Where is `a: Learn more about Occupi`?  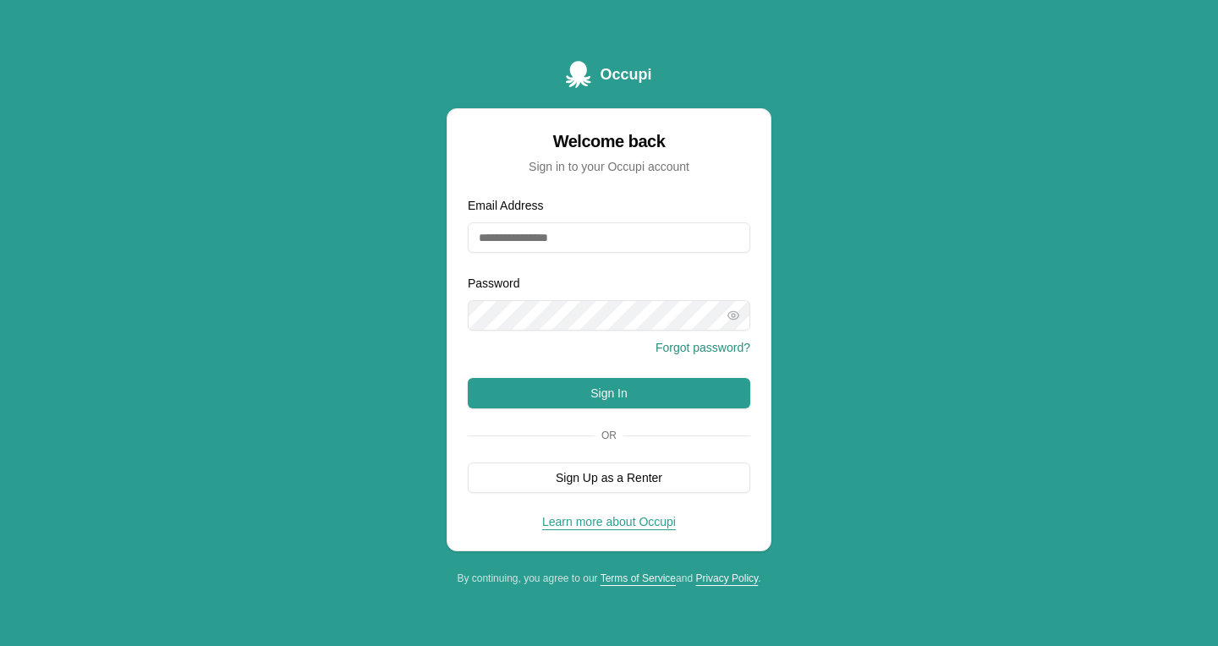
a: Learn more about Occupi is located at coordinates (609, 522).